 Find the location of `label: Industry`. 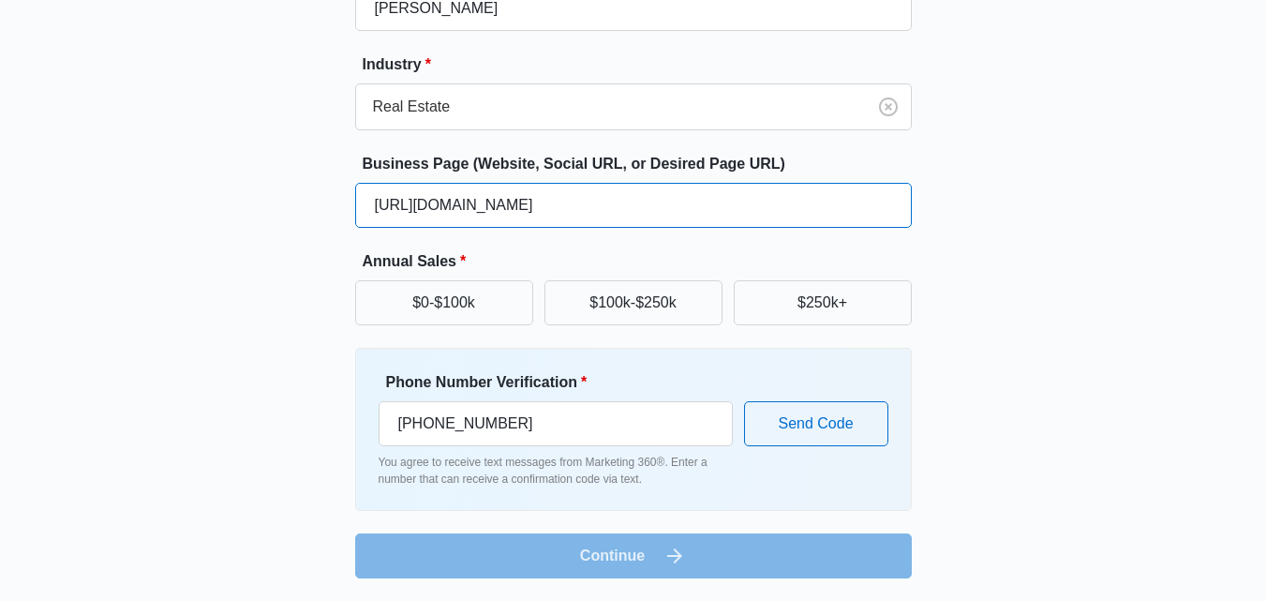

label: Industry is located at coordinates (641, 65).